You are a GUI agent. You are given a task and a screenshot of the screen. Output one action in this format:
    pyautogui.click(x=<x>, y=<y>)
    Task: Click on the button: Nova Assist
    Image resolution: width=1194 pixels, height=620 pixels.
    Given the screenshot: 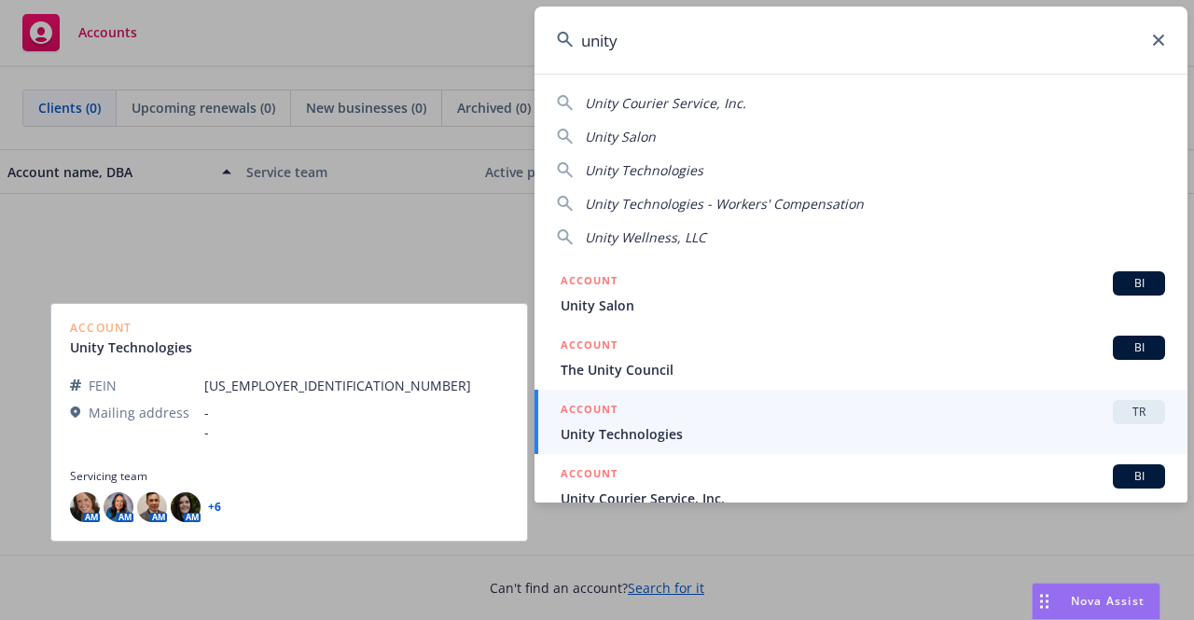 What is the action you would take?
    pyautogui.click(x=1096, y=602)
    